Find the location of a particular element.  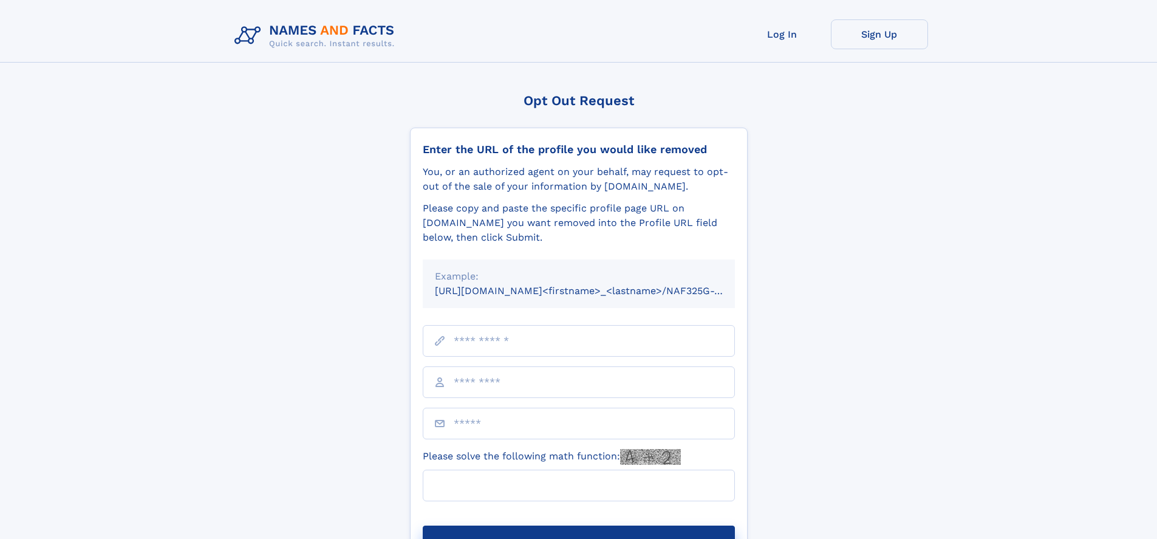

a: Sign Up is located at coordinates (880, 34).